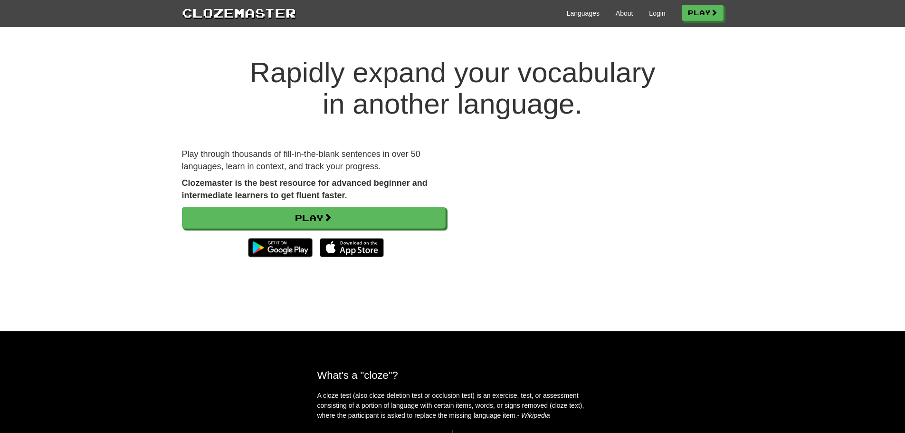 This screenshot has width=905, height=433. What do you see at coordinates (280, 248) in the screenshot?
I see `img: Get it on Google Play` at bounding box center [280, 248].